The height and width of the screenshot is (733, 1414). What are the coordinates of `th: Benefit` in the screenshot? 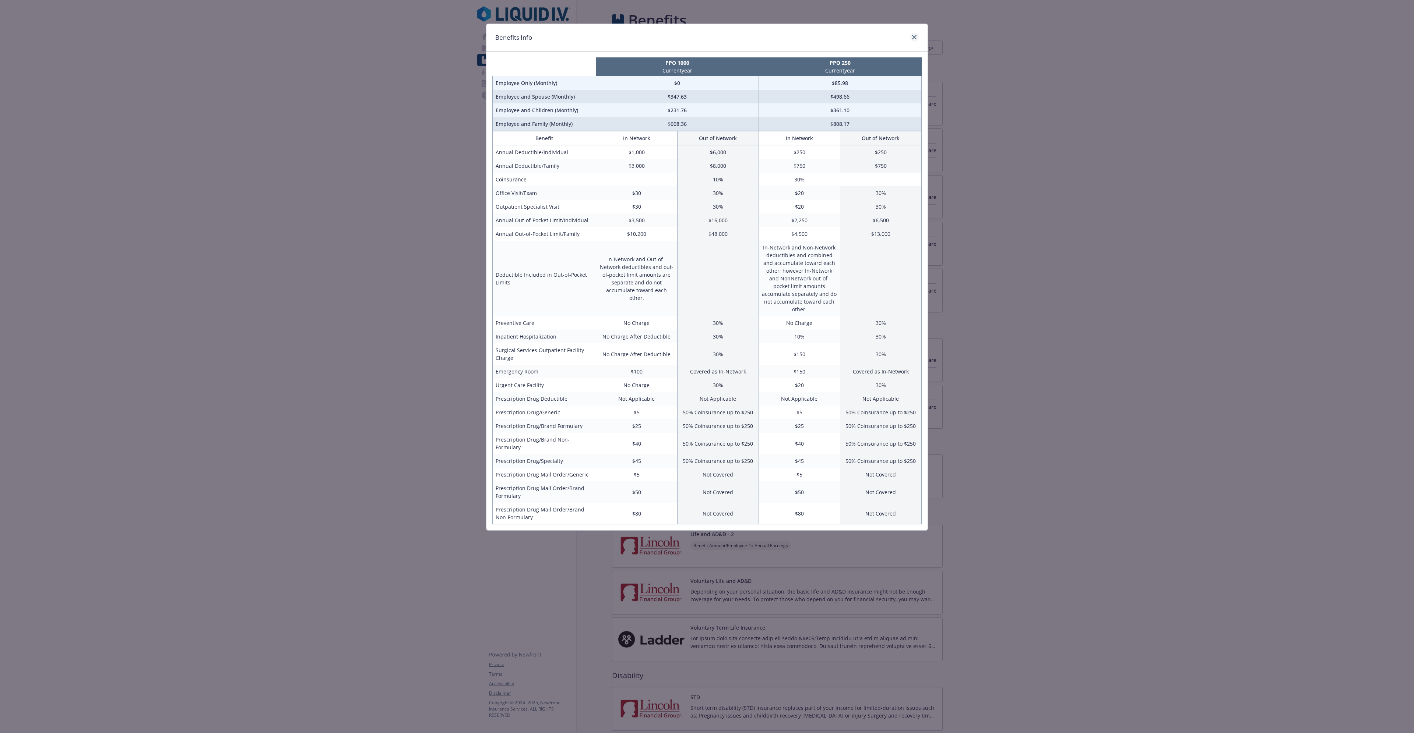 It's located at (544, 138).